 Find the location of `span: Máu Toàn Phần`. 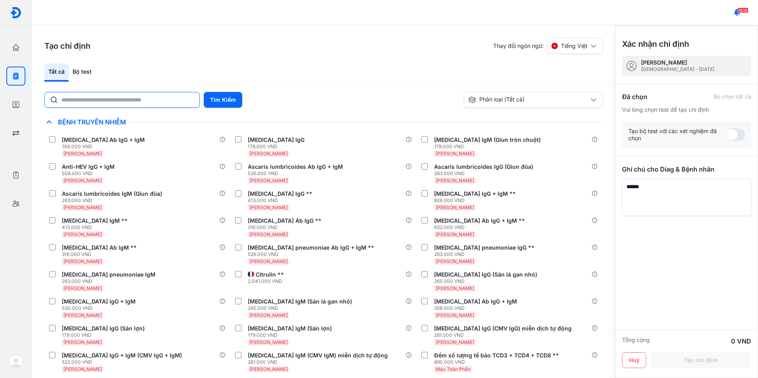

span: Máu Toàn Phần is located at coordinates (453, 369).